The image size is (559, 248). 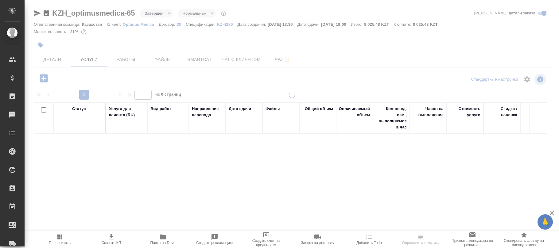 I want to click on div: Вид работ, so click(x=161, y=109).